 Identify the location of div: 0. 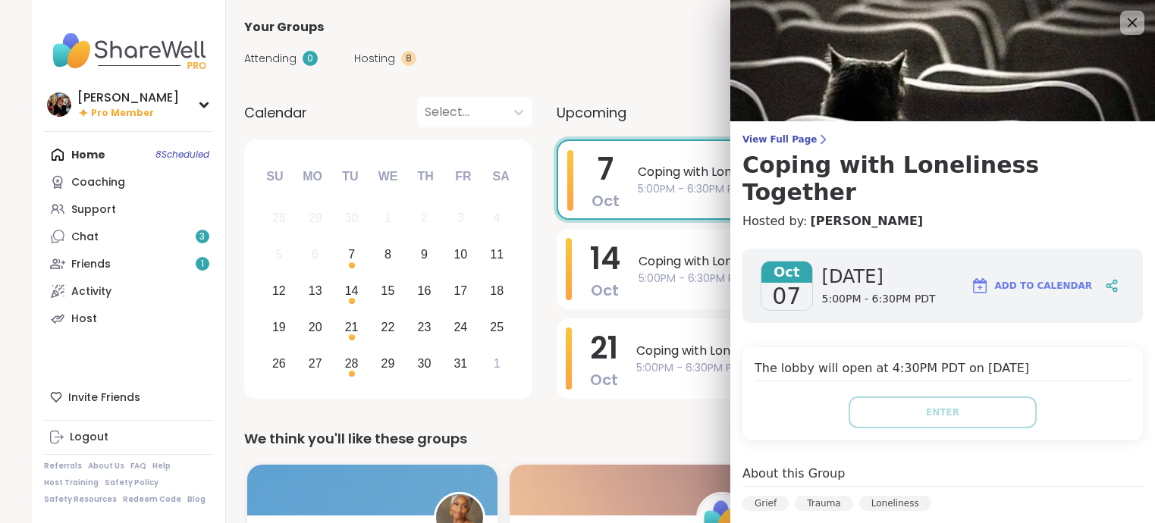
(310, 58).